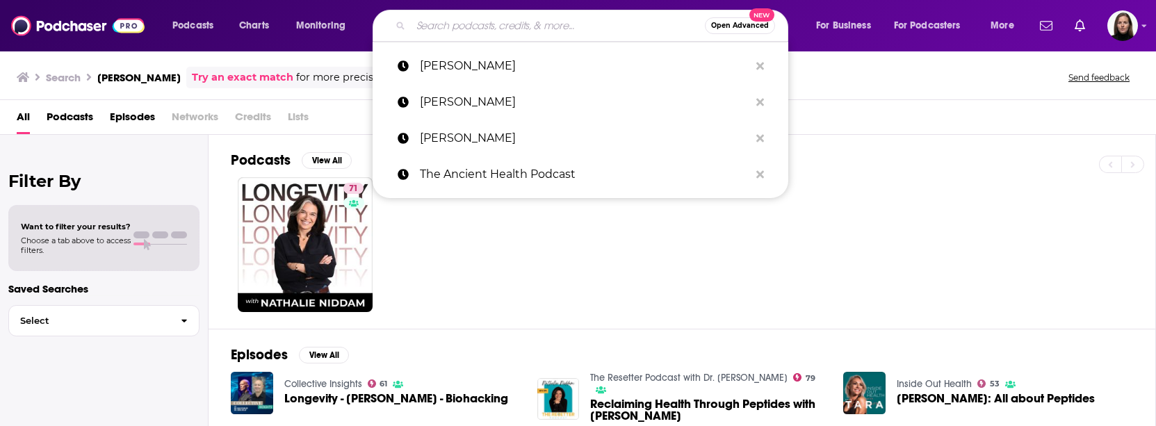  I want to click on span: All, so click(23, 120).